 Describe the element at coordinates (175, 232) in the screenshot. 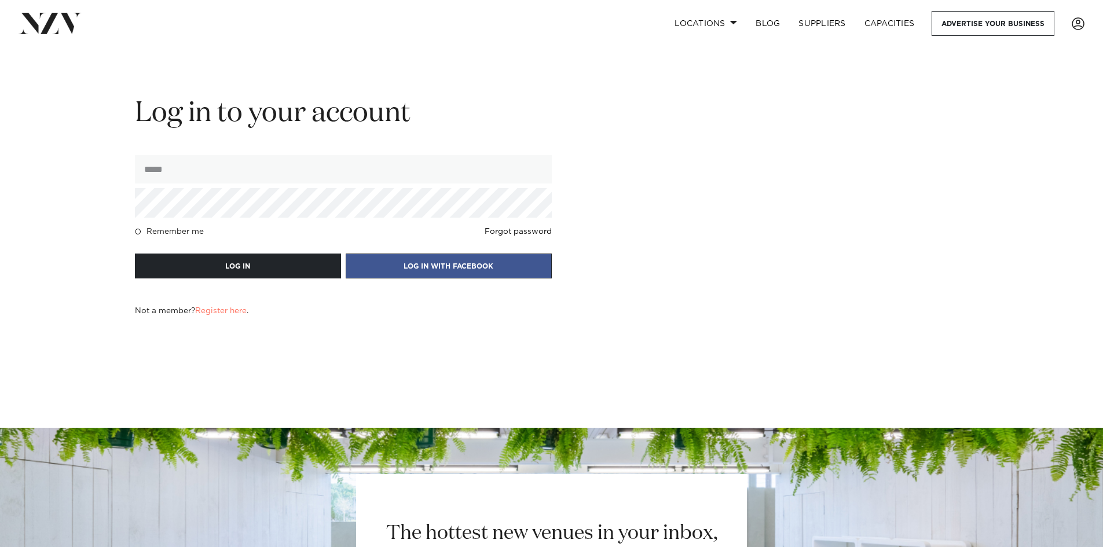

I see `h4: Remember me` at that location.